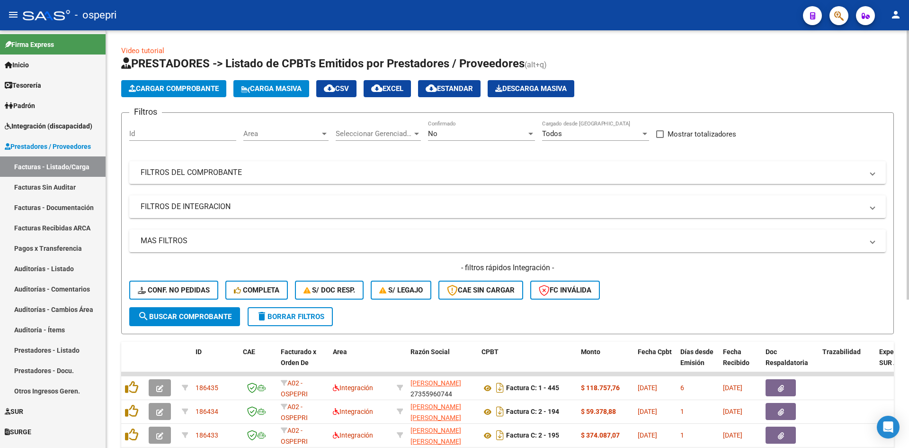  What do you see at coordinates (442, 387) in the screenshot?
I see `div: 27355960744` at bounding box center [442, 387].